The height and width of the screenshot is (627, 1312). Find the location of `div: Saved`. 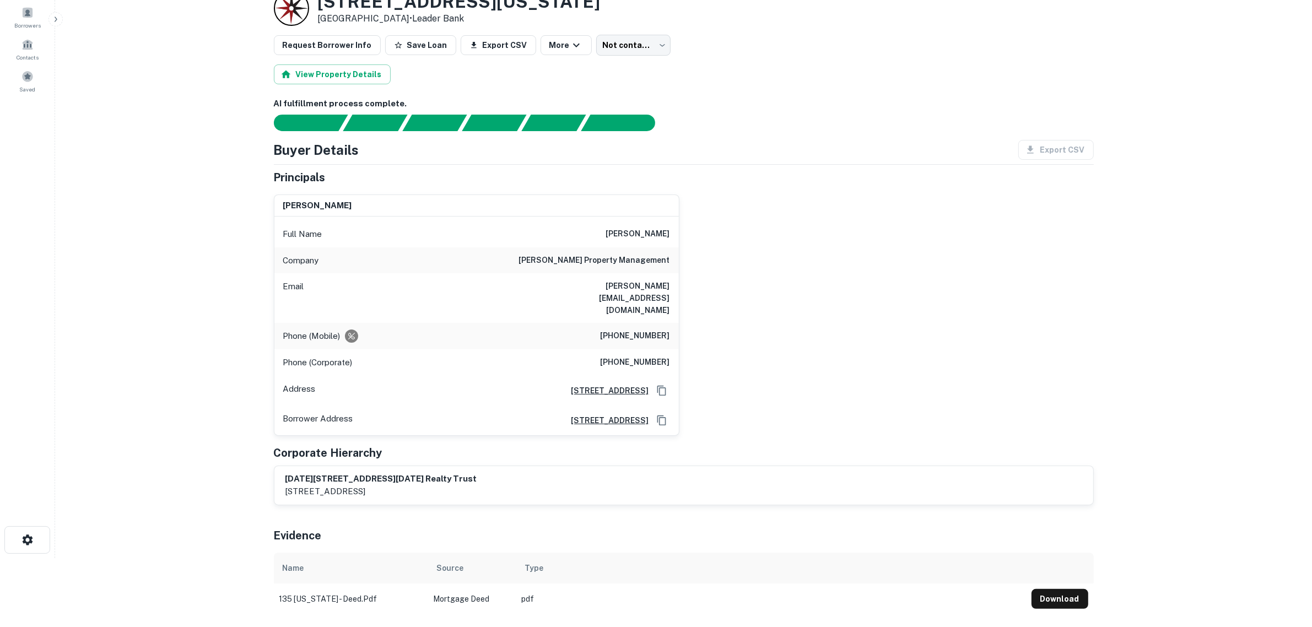

div: Saved is located at coordinates (28, 81).